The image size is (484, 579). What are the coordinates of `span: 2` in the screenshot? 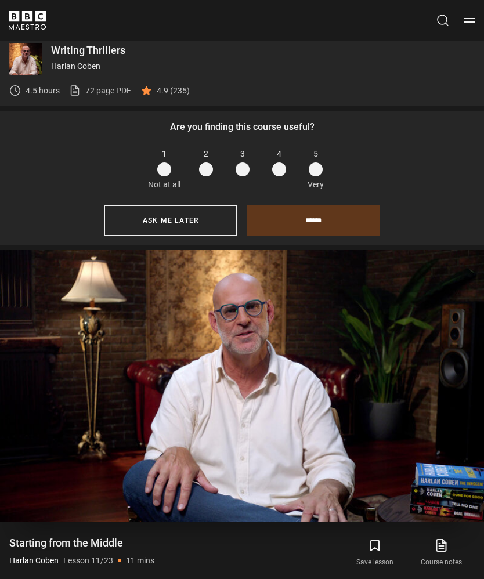 It's located at (206, 154).